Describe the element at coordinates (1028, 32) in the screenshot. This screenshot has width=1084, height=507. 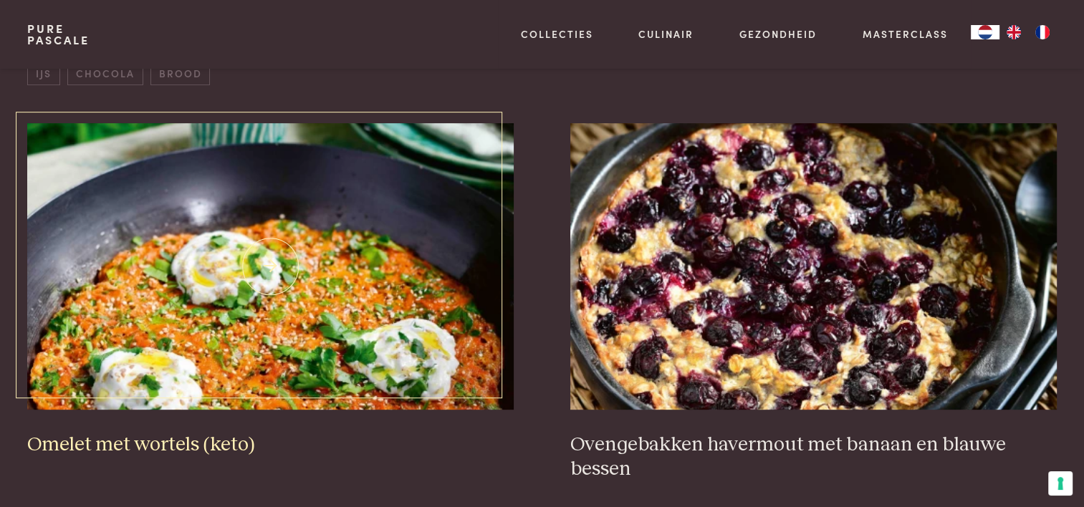
I see `ul: Language list` at that location.